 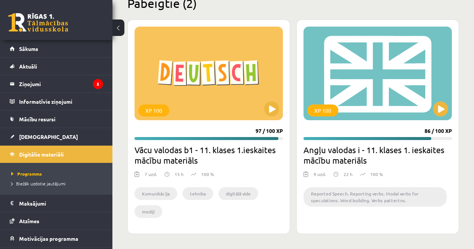 What do you see at coordinates (320, 177) in the screenshot?
I see `div: 9 uzd.` at bounding box center [320, 177].